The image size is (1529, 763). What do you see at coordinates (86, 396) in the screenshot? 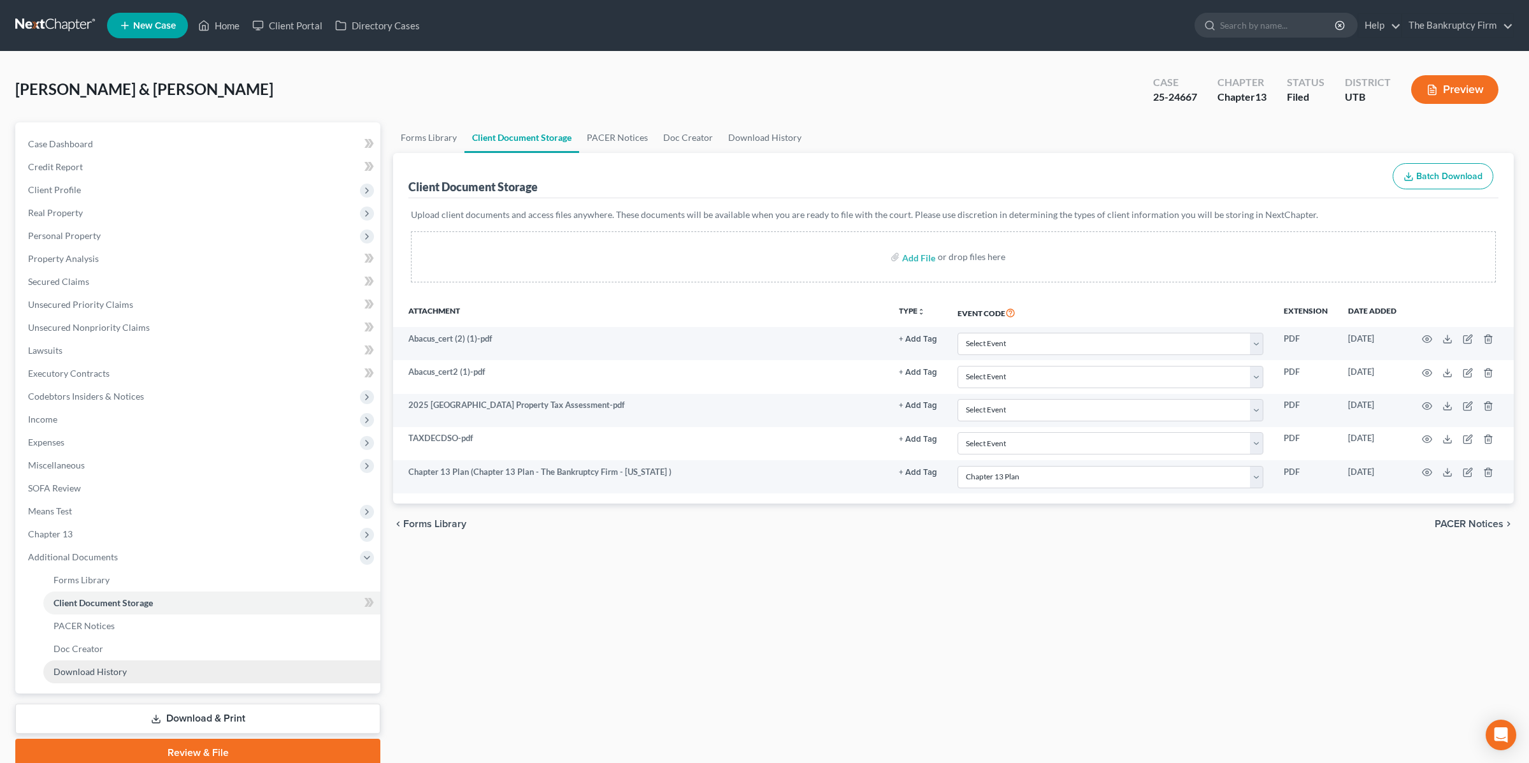
I see `span: Codebtors Insiders & Notices` at bounding box center [86, 396].